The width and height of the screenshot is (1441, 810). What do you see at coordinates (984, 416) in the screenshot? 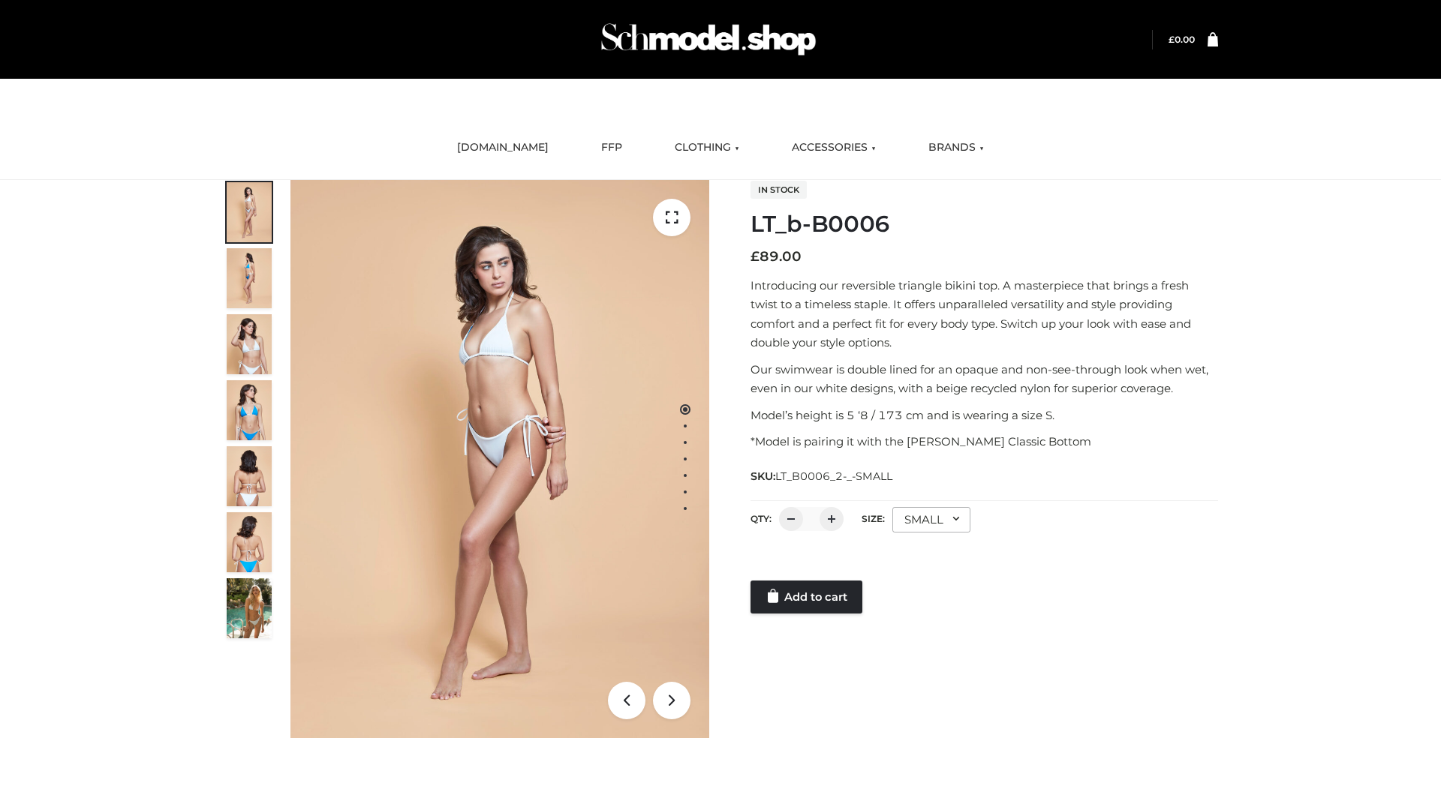
I see `p: Model’s height is 5 ‘8 / 173 cm and is wearing a size S.` at bounding box center [984, 416].